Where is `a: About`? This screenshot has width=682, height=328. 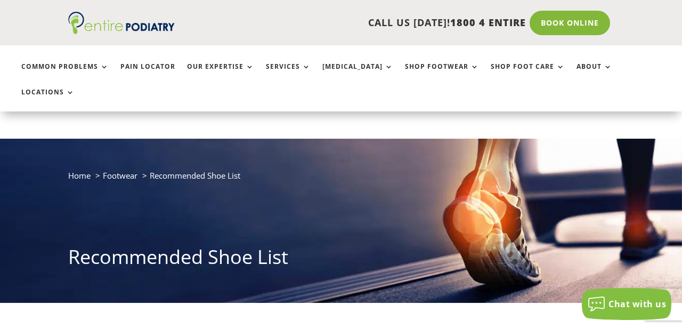
a: About is located at coordinates (594, 74).